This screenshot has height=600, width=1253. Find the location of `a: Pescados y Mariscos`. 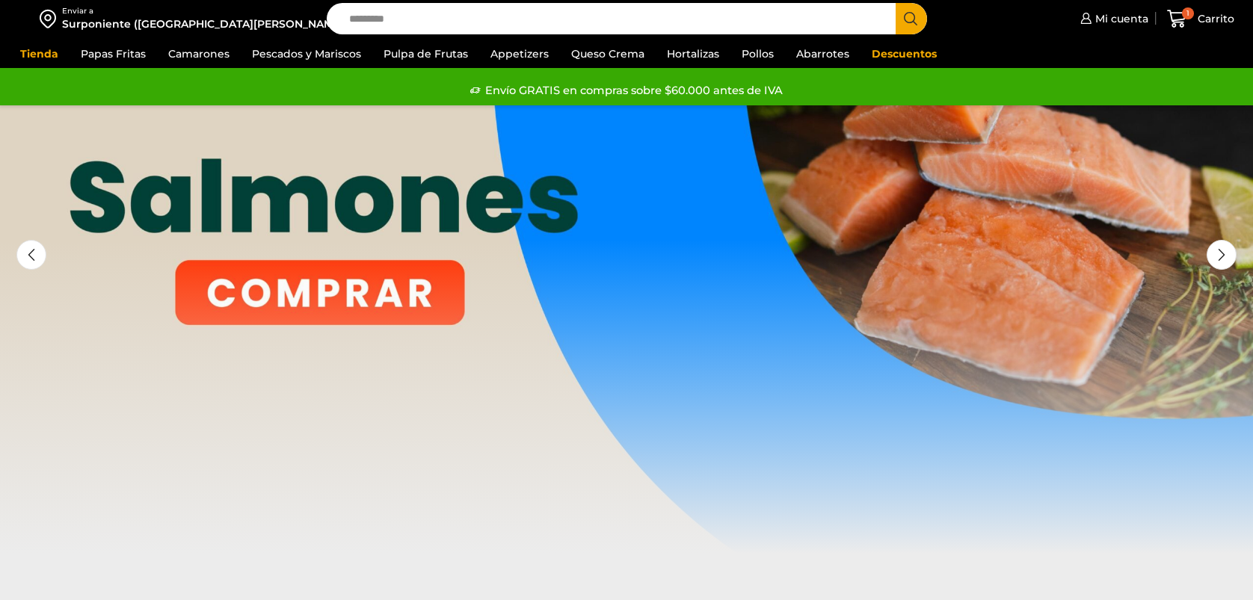

a: Pescados y Mariscos is located at coordinates (306, 54).